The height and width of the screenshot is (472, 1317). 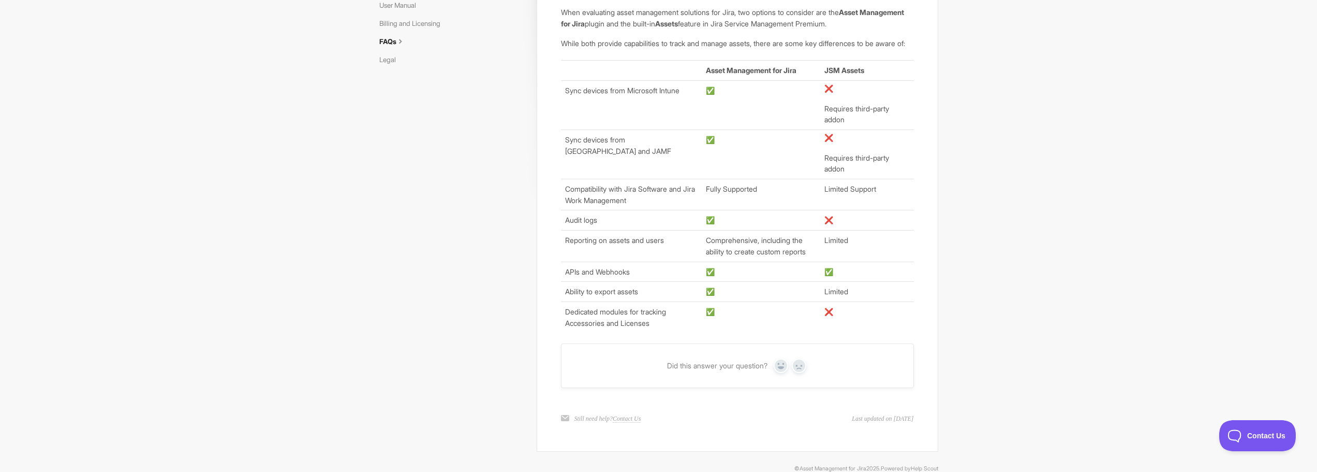 I want to click on td: Comprehensive, including the ability to create custom reports, so click(x=761, y=246).